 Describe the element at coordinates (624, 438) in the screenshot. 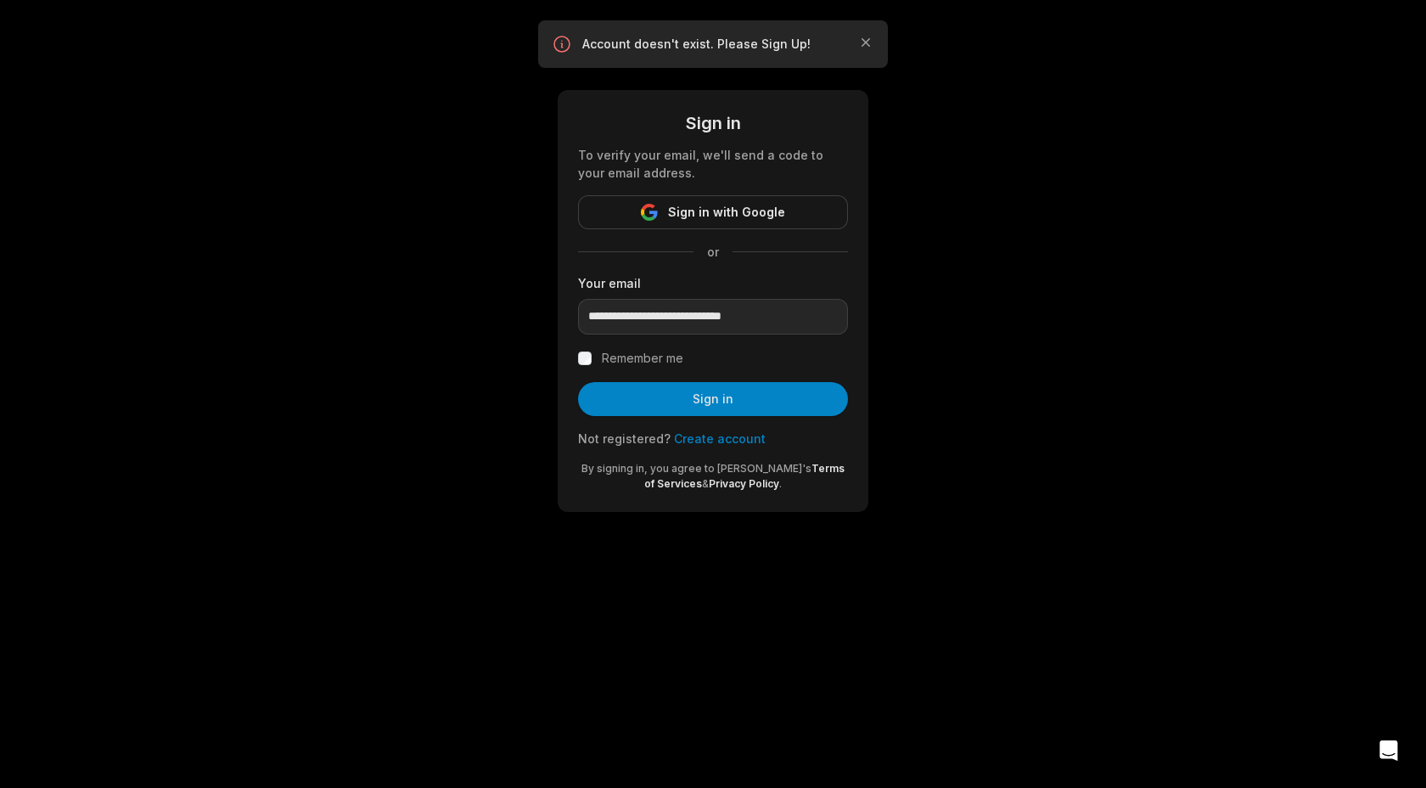

I see `span: Not registered?` at that location.